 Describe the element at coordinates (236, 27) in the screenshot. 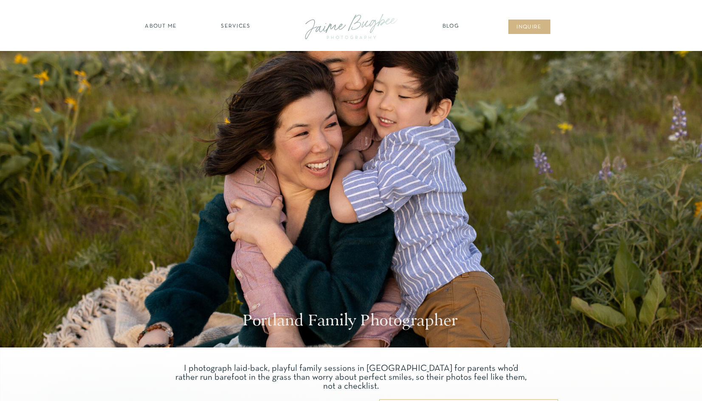

I see `a: SERVICES` at that location.